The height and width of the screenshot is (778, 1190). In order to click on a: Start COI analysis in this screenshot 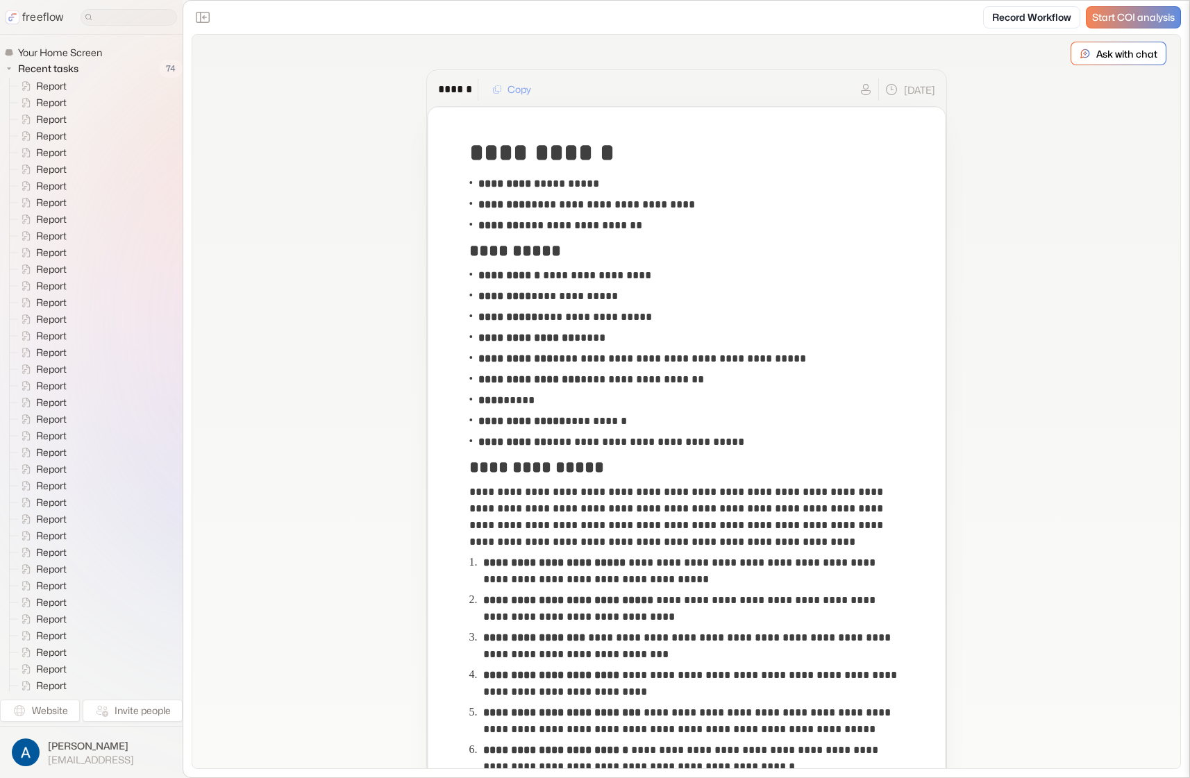, I will do `click(1133, 17)`.